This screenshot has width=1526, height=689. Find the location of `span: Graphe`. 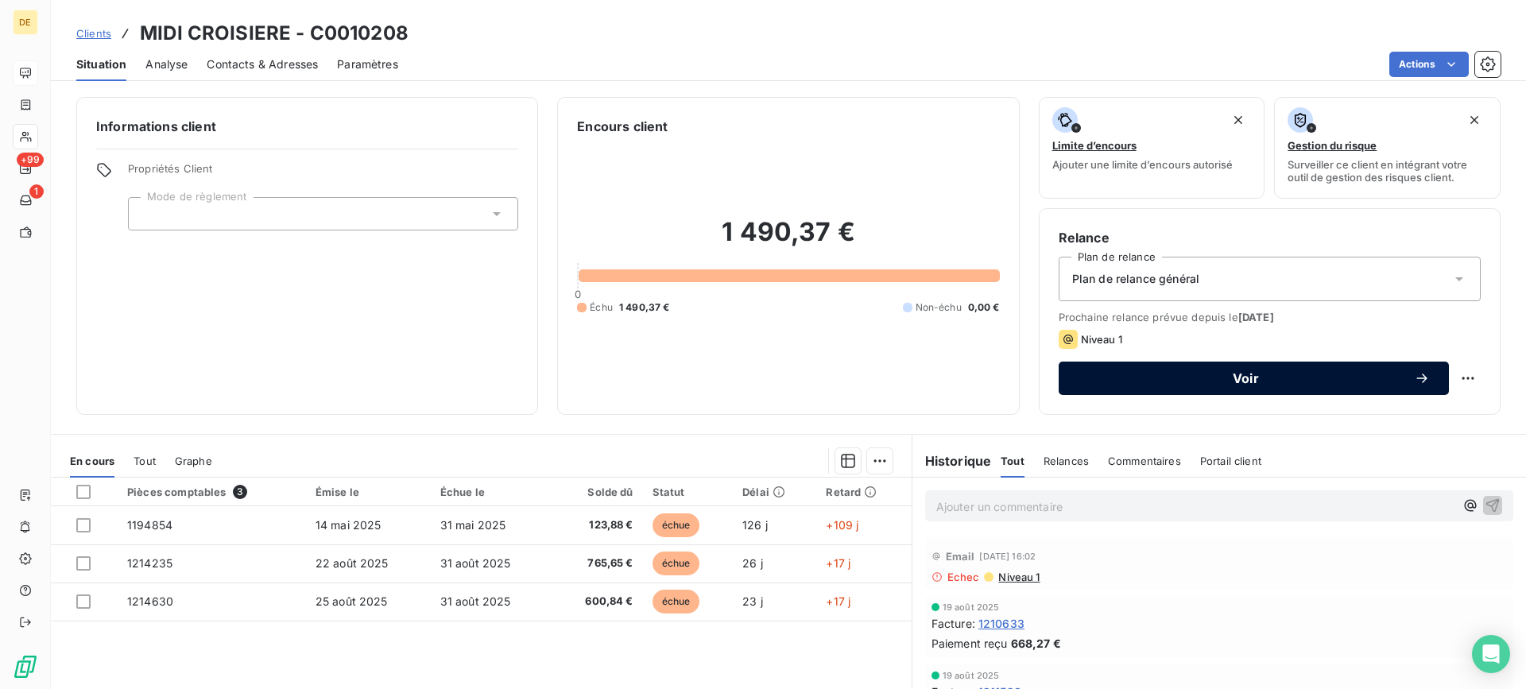

span: Graphe is located at coordinates (193, 461).